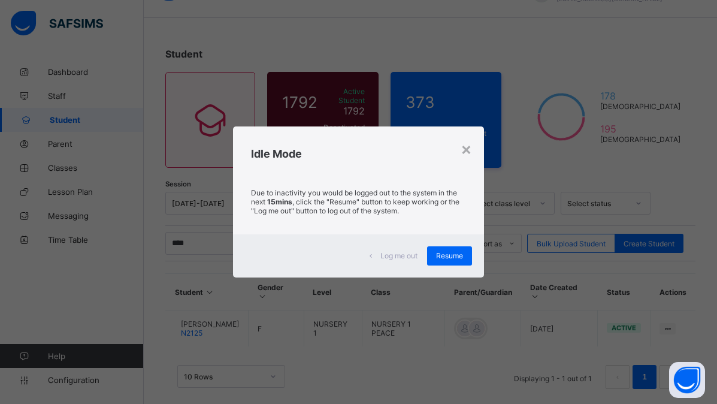  Describe the element at coordinates (358, 153) in the screenshot. I see `h2: Idle Mode` at that location.